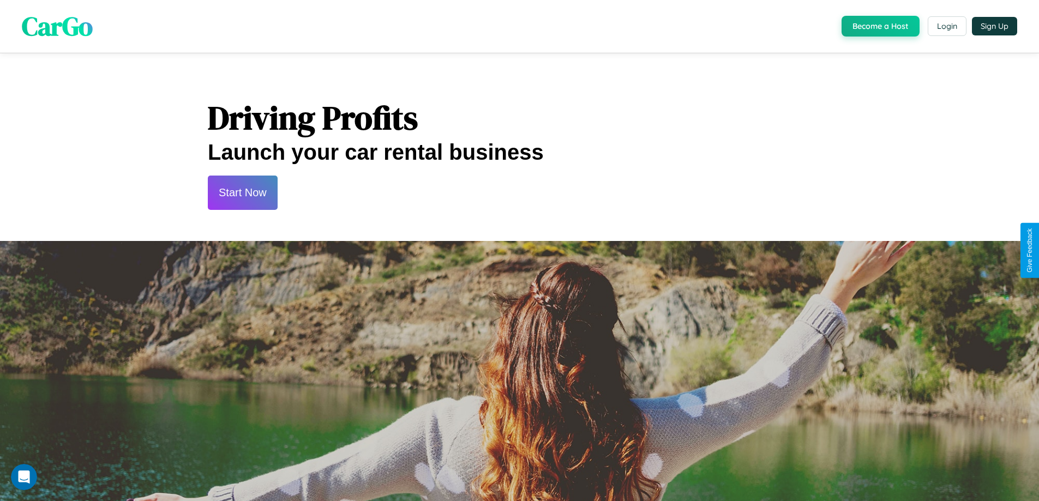  What do you see at coordinates (881, 26) in the screenshot?
I see `button: Become a Host` at bounding box center [881, 26].